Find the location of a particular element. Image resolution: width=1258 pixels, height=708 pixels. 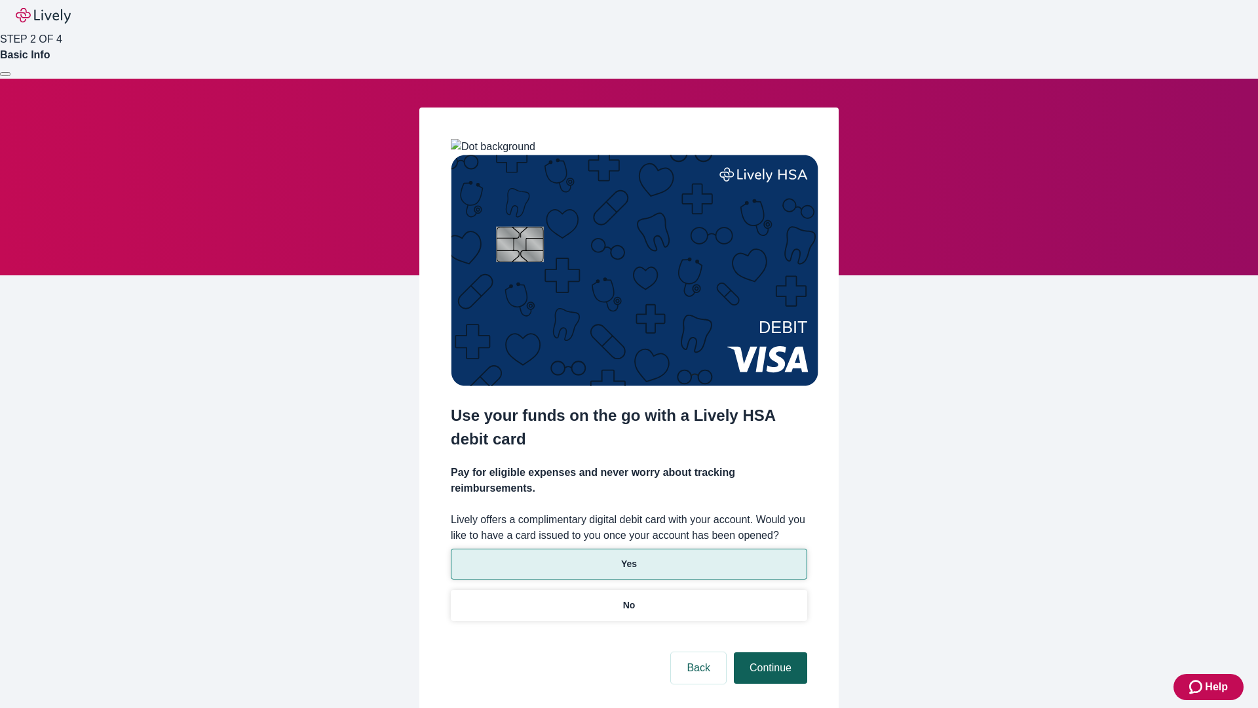

button: Yes is located at coordinates (629, 564).